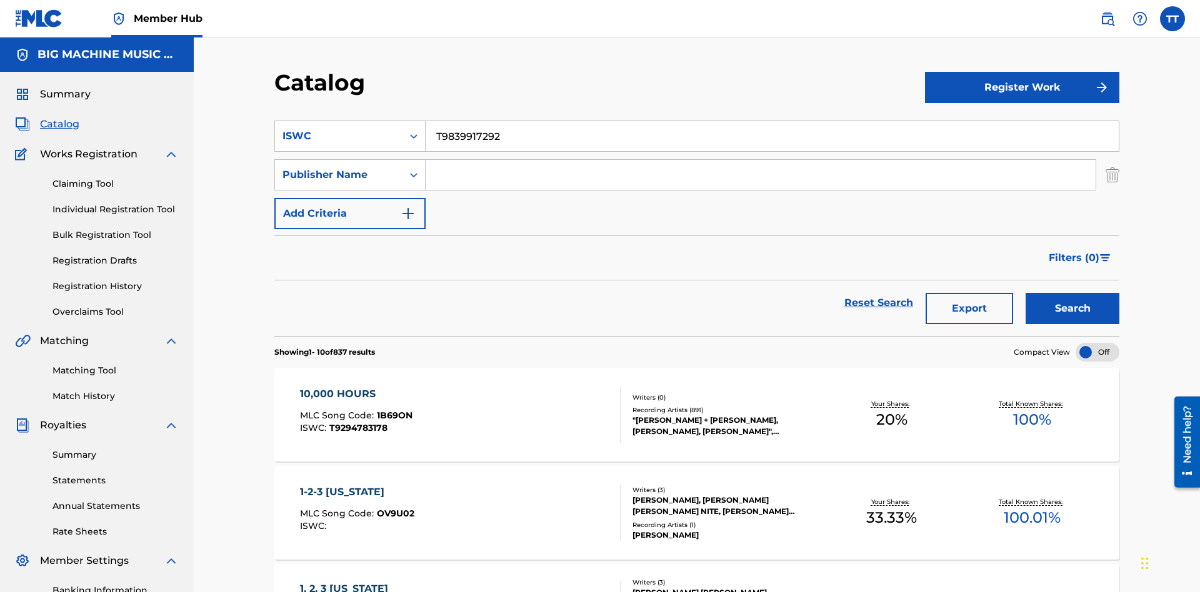 This screenshot has height=592, width=1200. What do you see at coordinates (1073, 258) in the screenshot?
I see `span: Filters ( 0 )` at bounding box center [1073, 258].